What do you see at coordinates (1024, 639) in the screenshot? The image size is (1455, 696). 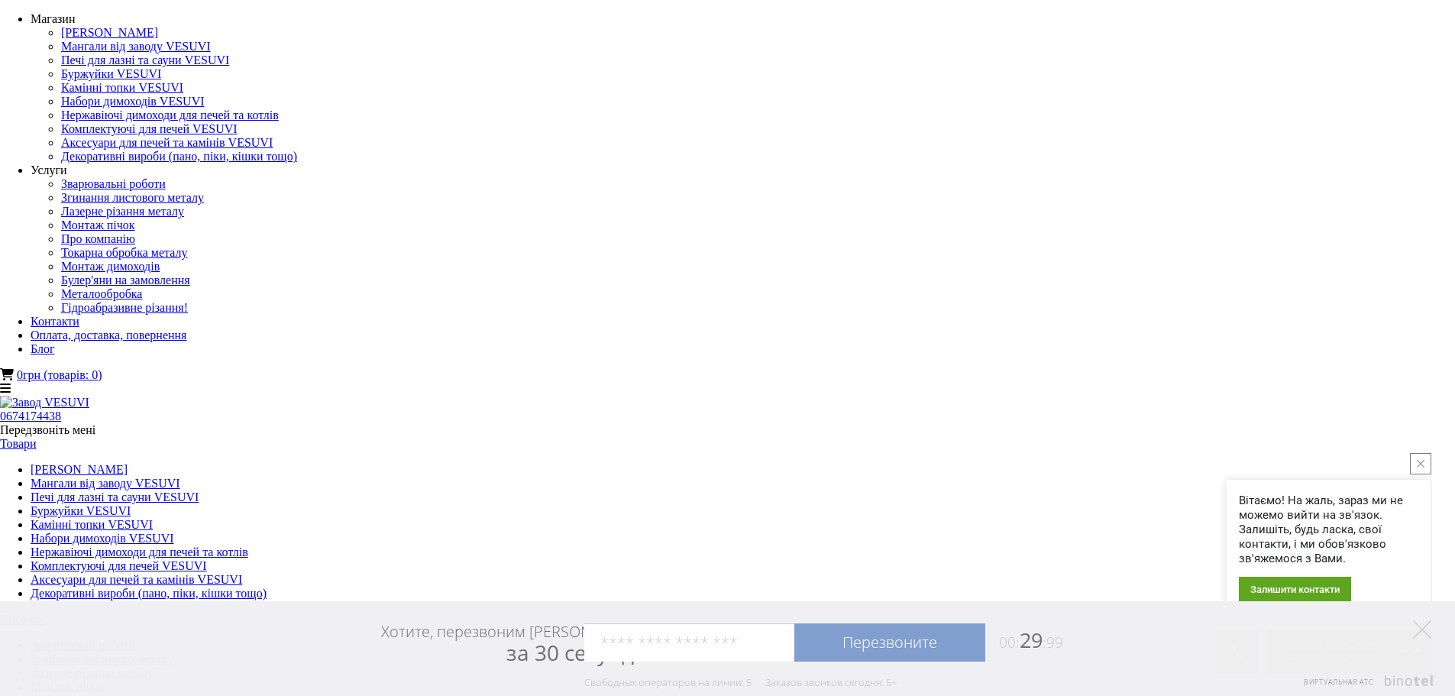 I see `span: 29` at bounding box center [1024, 639].